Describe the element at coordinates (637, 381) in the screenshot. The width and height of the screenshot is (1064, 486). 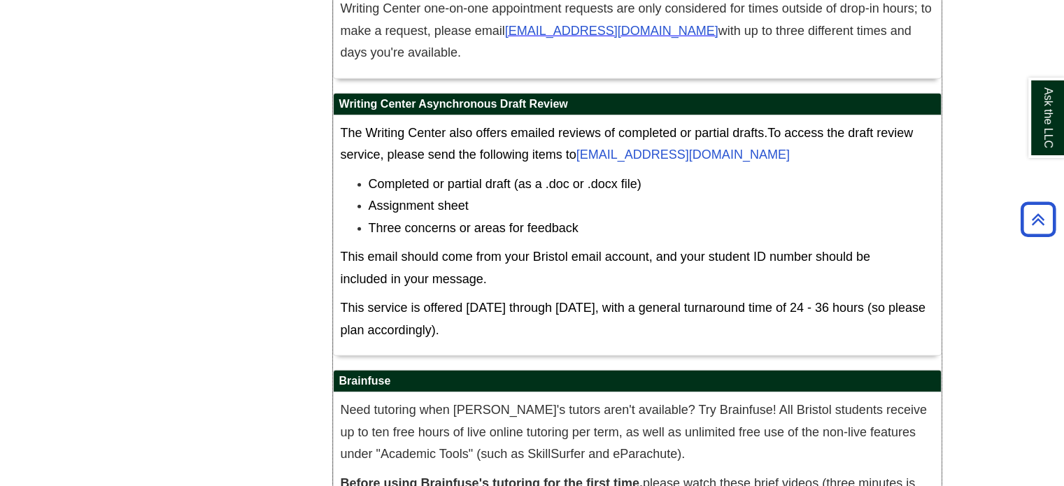
I see `h2: Brainfuse` at that location.